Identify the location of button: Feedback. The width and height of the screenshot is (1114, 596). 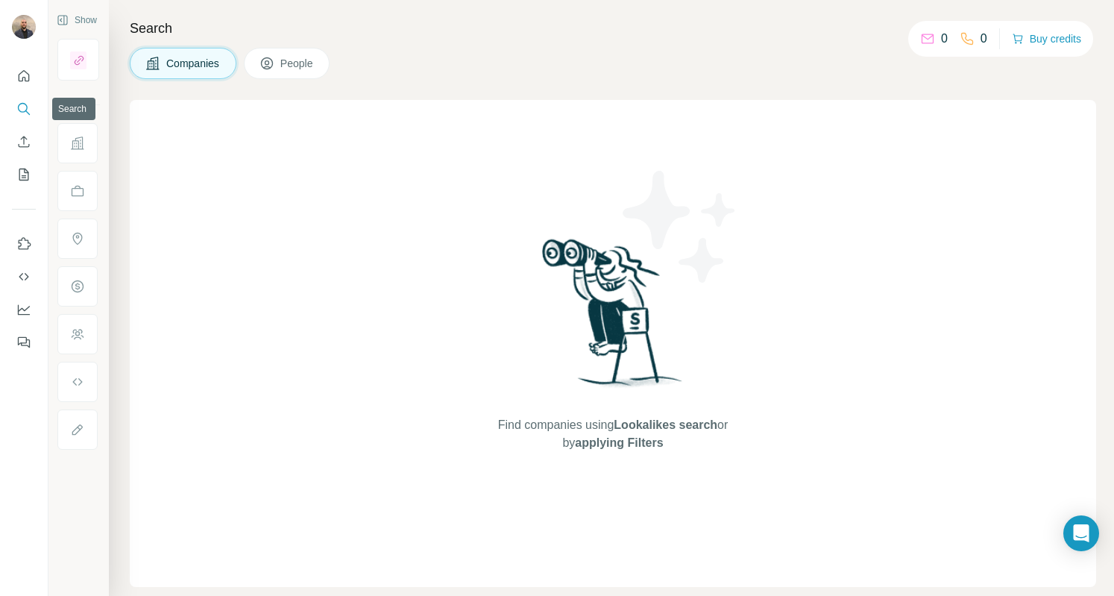
(24, 342).